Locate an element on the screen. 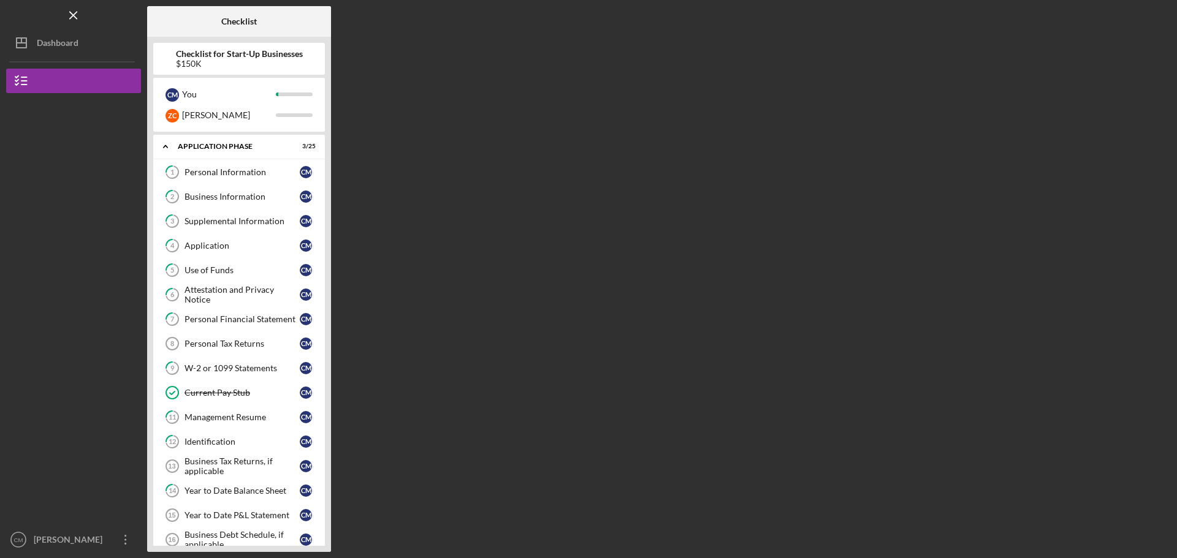 Image resolution: width=1177 pixels, height=558 pixels. a: 7Personal Financial StatementCM is located at coordinates (239, 319).